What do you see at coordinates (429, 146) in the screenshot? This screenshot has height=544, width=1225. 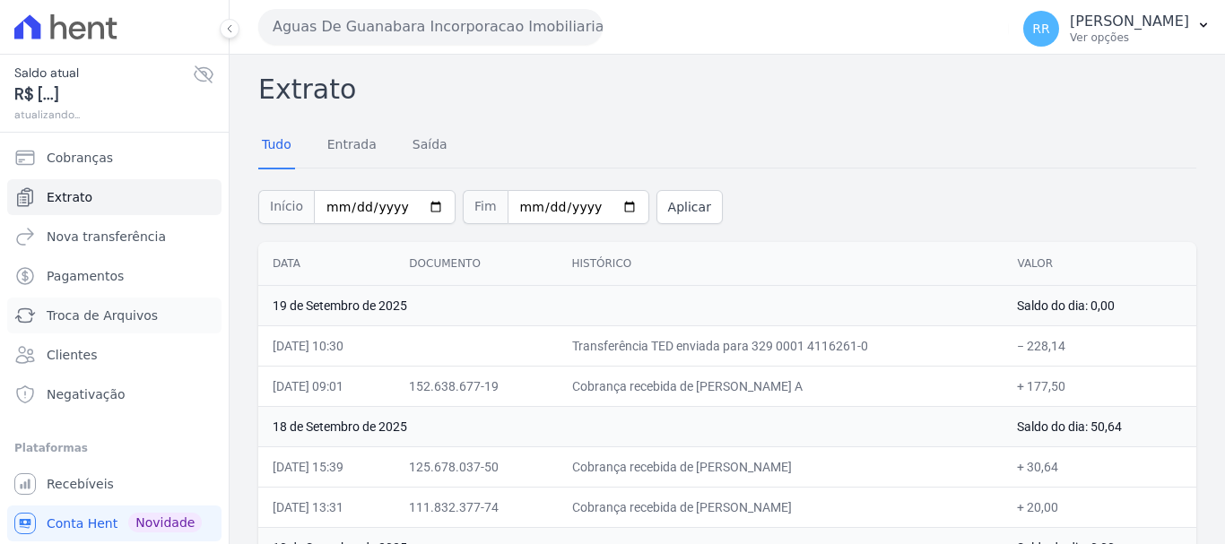 I see `a: Saída` at bounding box center [429, 146].